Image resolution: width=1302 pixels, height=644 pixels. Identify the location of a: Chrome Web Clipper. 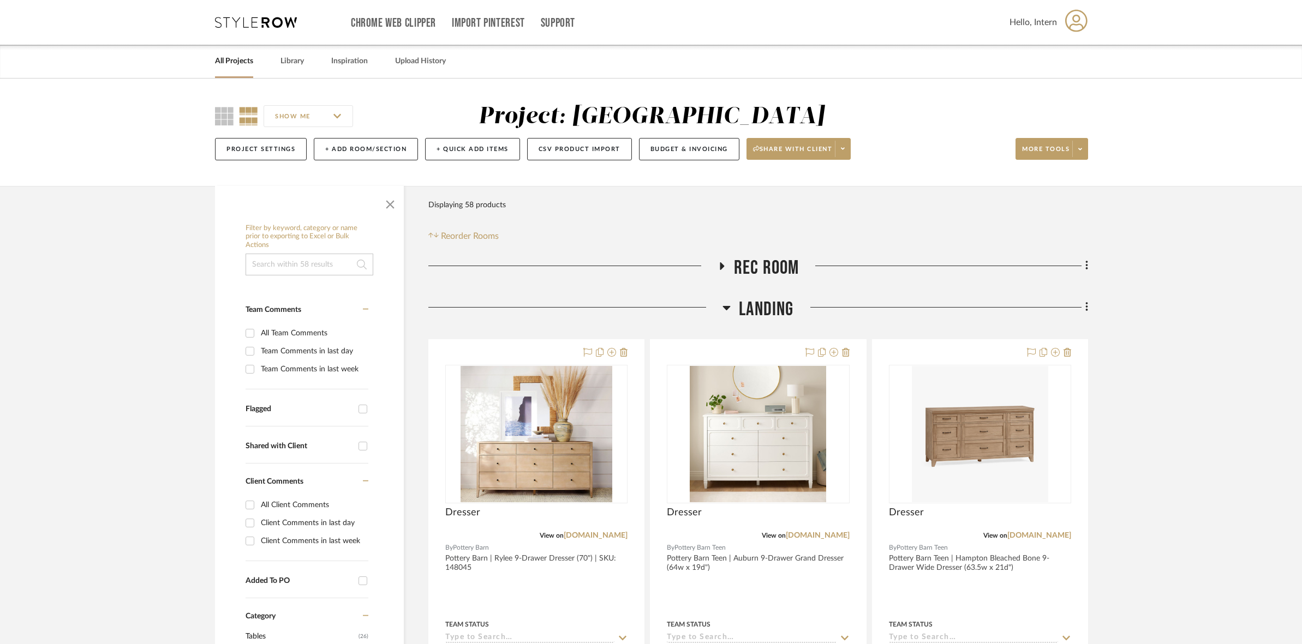
(393, 23).